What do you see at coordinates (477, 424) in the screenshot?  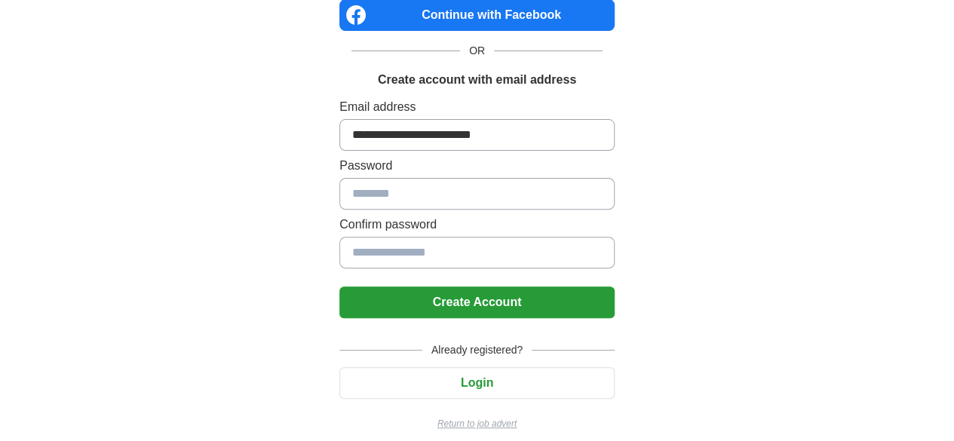 I see `a: Return to job advert` at bounding box center [477, 424].